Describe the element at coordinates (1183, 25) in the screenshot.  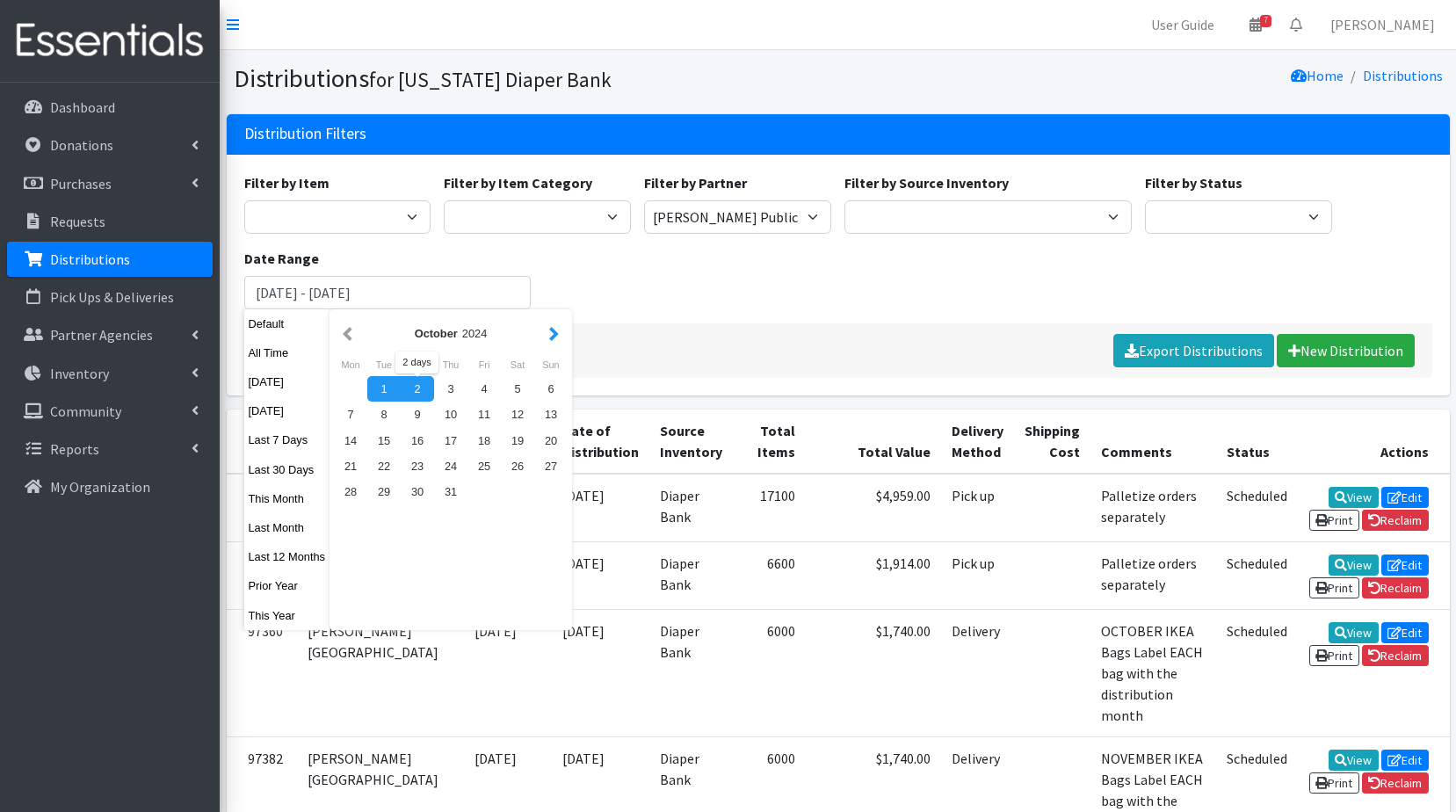
I see `a: User Guide` at that location.